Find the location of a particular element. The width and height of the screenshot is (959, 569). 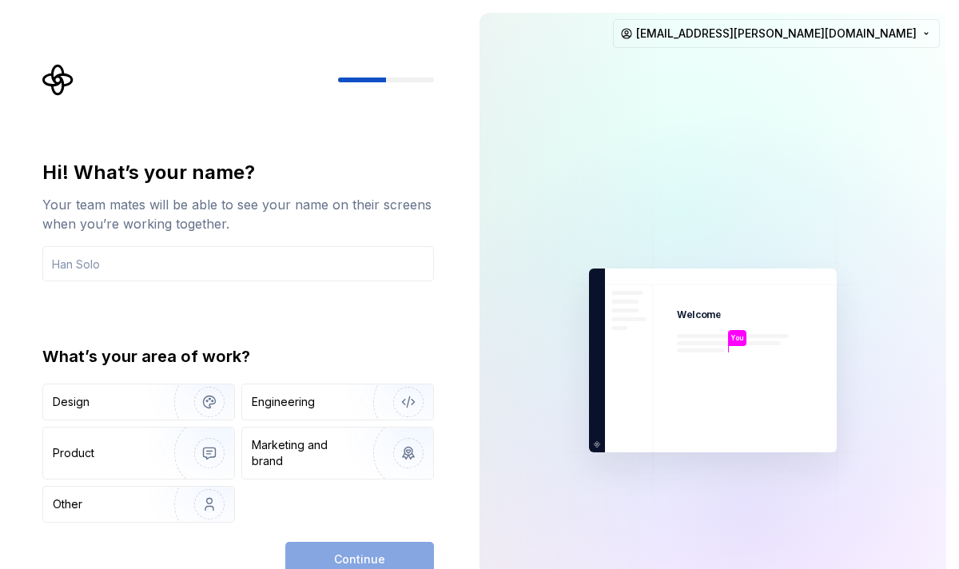

div: Engineering is located at coordinates (283, 402).